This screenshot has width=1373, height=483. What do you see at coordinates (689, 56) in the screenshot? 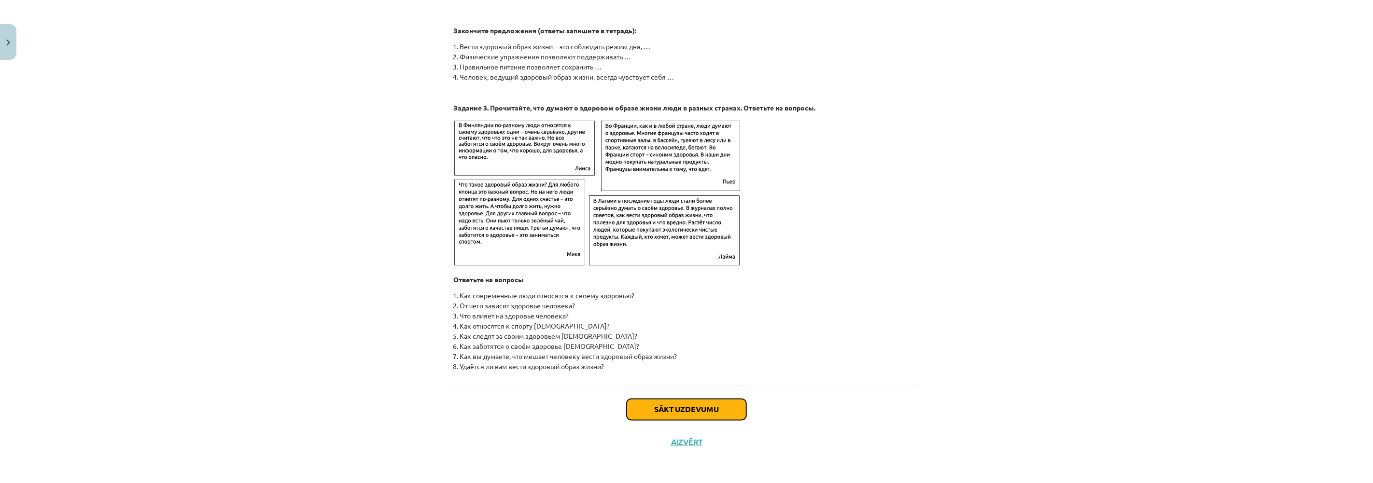
I see `li: Физические упражнения позволяют поддерживать …` at bounding box center [689, 56].